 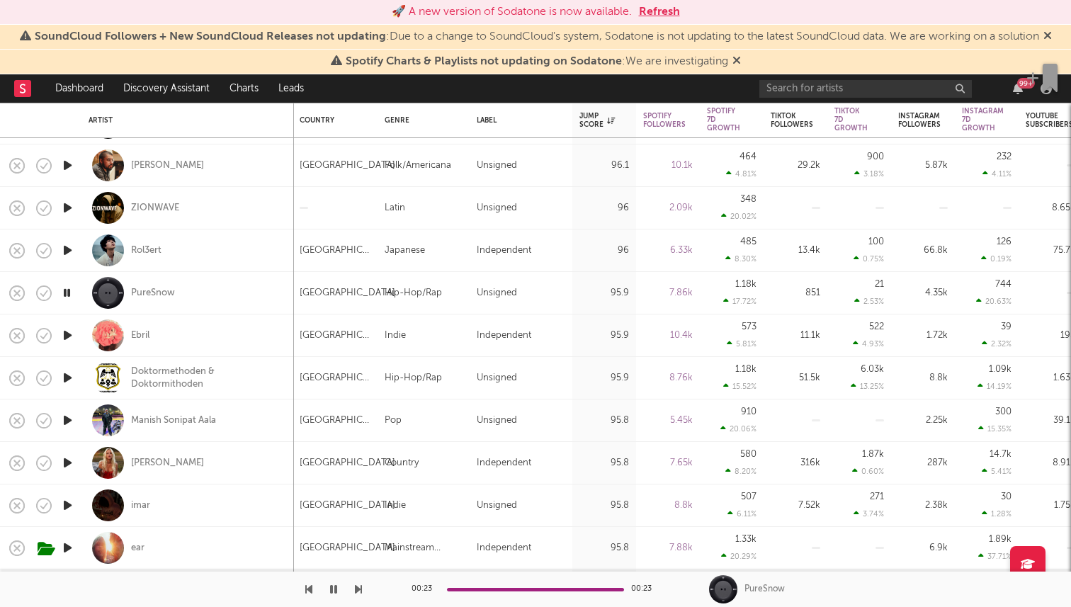 What do you see at coordinates (869, 174) in the screenshot?
I see `div: 3.18 %` at bounding box center [869, 174].